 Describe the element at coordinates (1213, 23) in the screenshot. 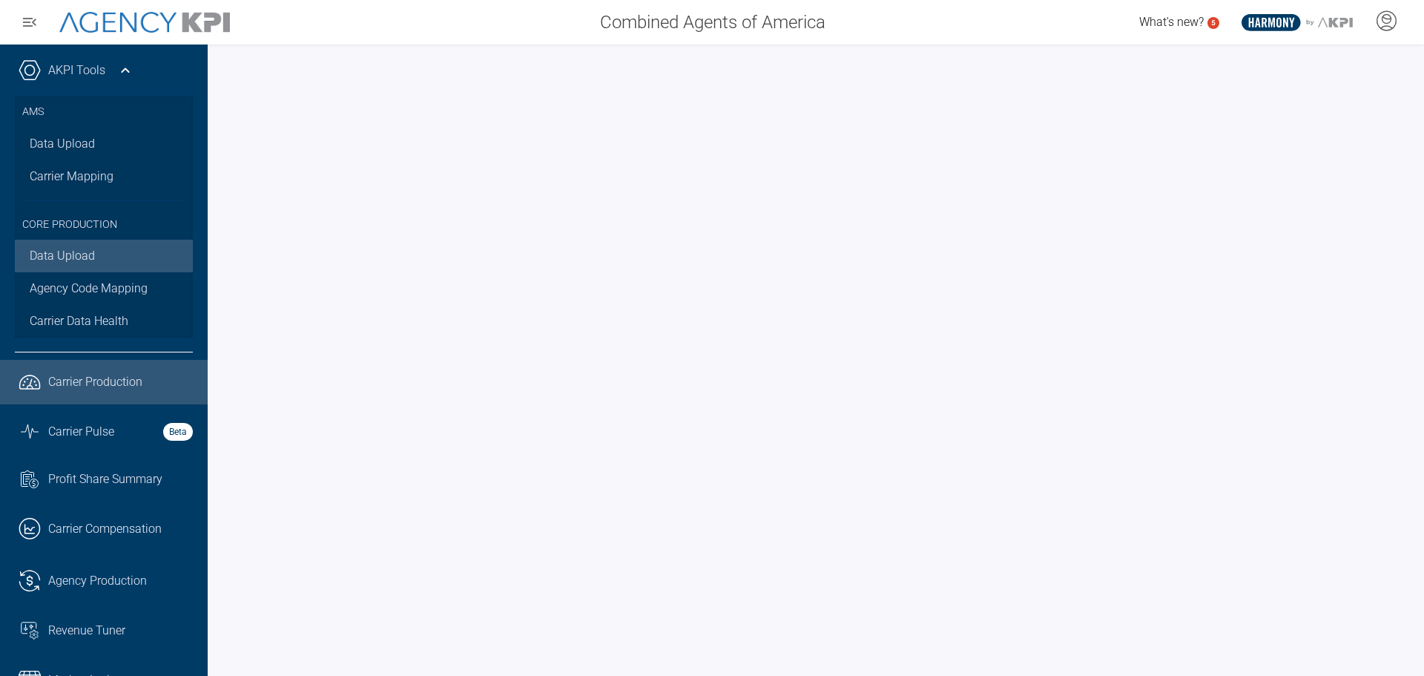

I see `a: 5` at that location.